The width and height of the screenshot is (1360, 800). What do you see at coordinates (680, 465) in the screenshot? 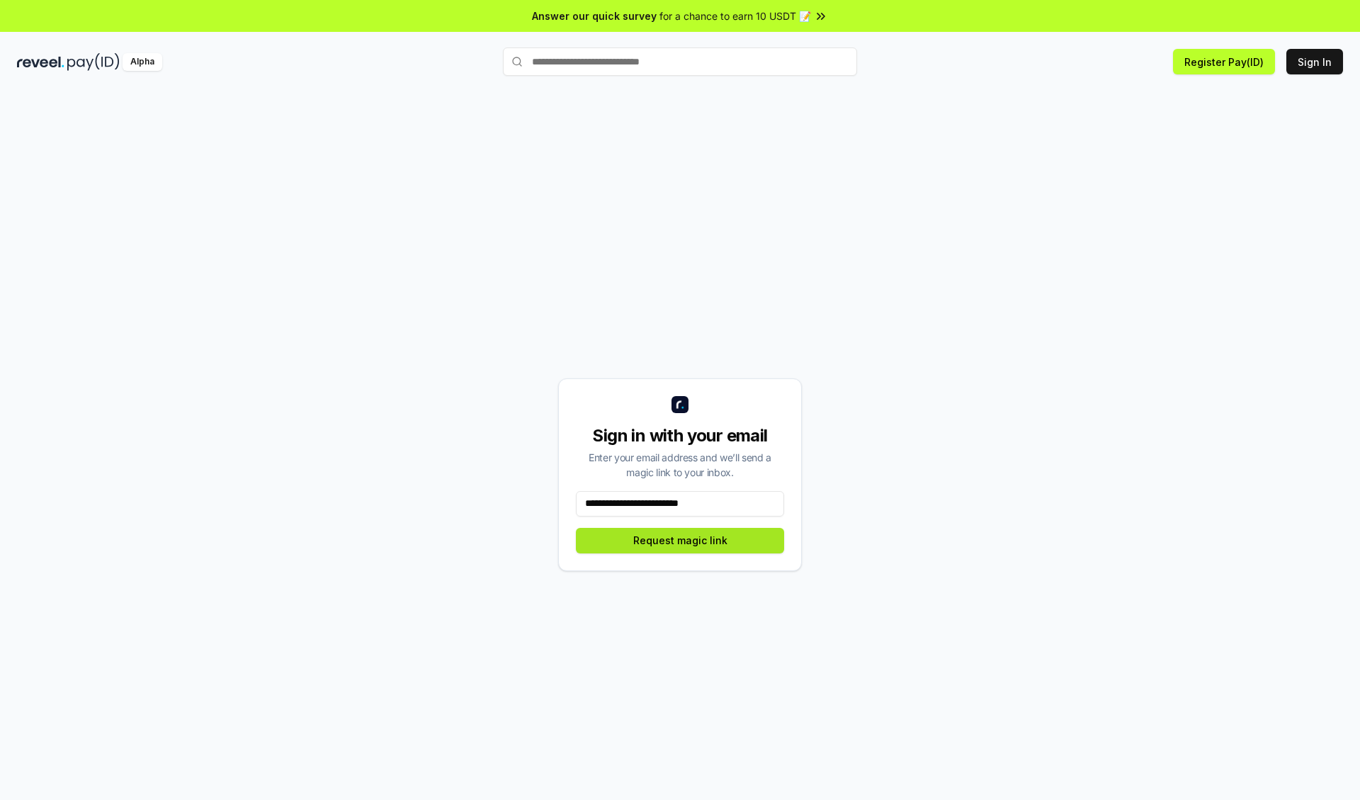
I see `div: Enter your email address and we’ll send a magic link to your inbox.` at bounding box center [680, 465].